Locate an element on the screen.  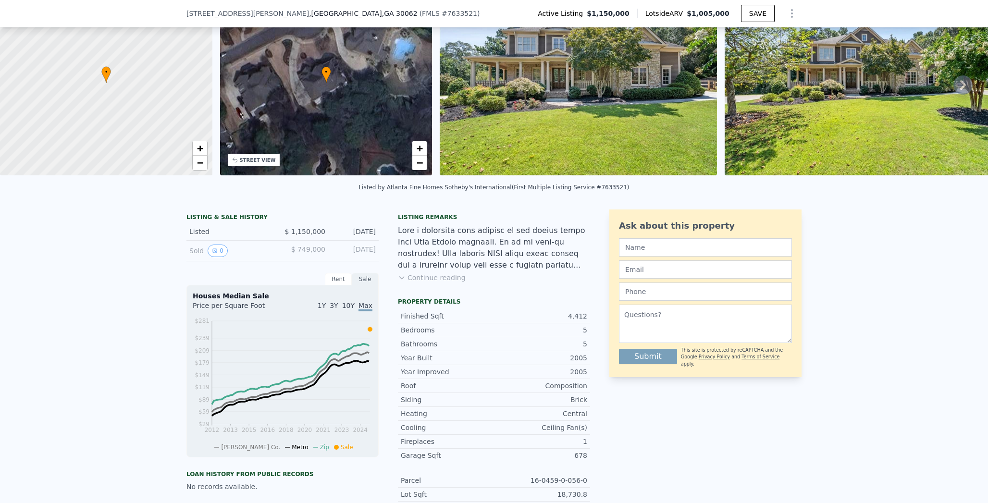
div: 1 is located at coordinates (541, 442).